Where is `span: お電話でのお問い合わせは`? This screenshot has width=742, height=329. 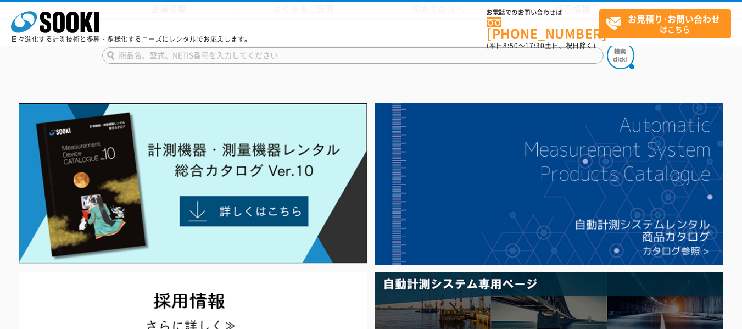 span: お電話でのお問い合わせは is located at coordinates (543, 13).